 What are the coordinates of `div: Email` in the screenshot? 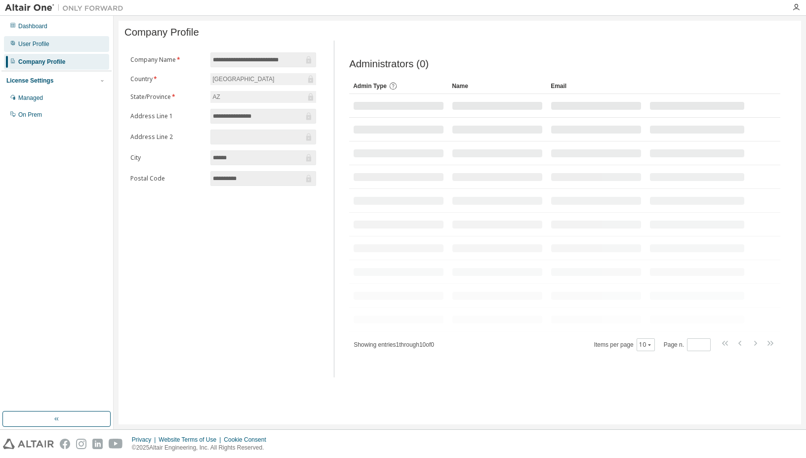 It's located at (596, 86).